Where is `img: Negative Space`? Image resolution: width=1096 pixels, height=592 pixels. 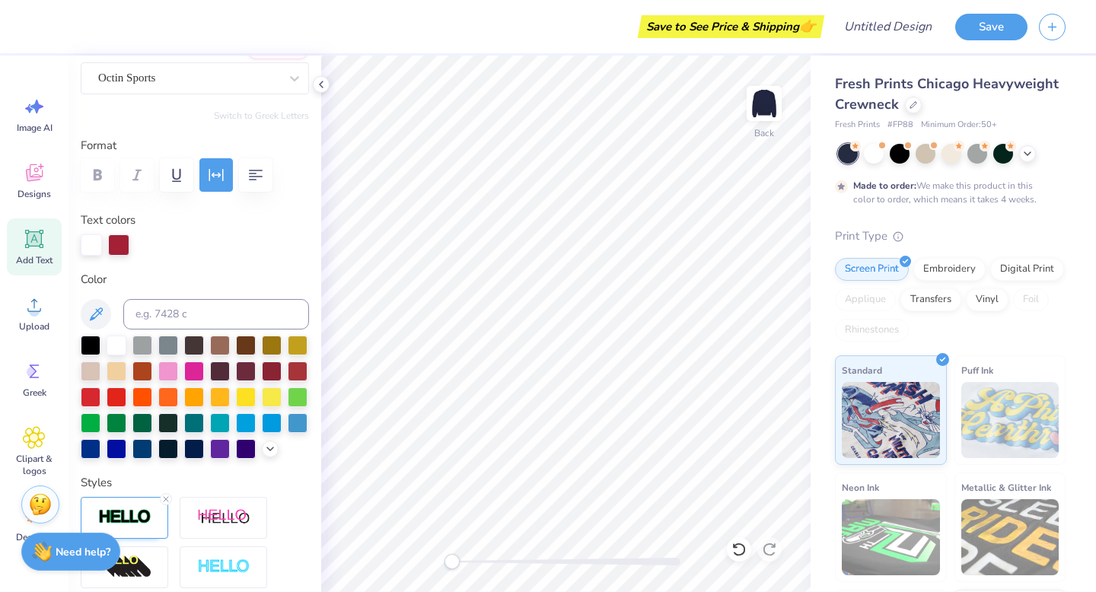 img: Negative Space is located at coordinates (224, 567).